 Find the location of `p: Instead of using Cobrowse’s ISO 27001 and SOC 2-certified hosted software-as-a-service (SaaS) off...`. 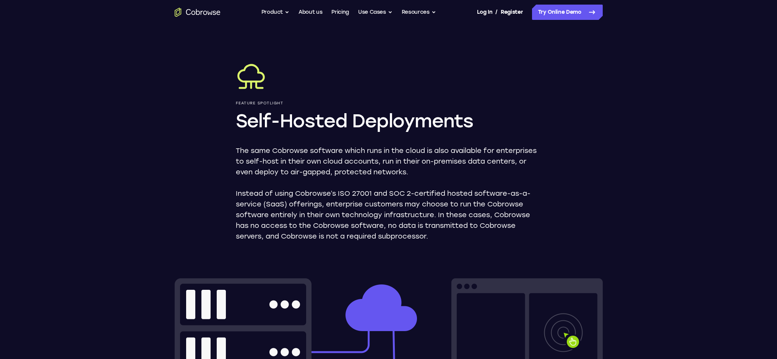

p: Instead of using Cobrowse’s ISO 27001 and SOC 2-certified hosted software-as-a-service (SaaS) off... is located at coordinates (388, 215).